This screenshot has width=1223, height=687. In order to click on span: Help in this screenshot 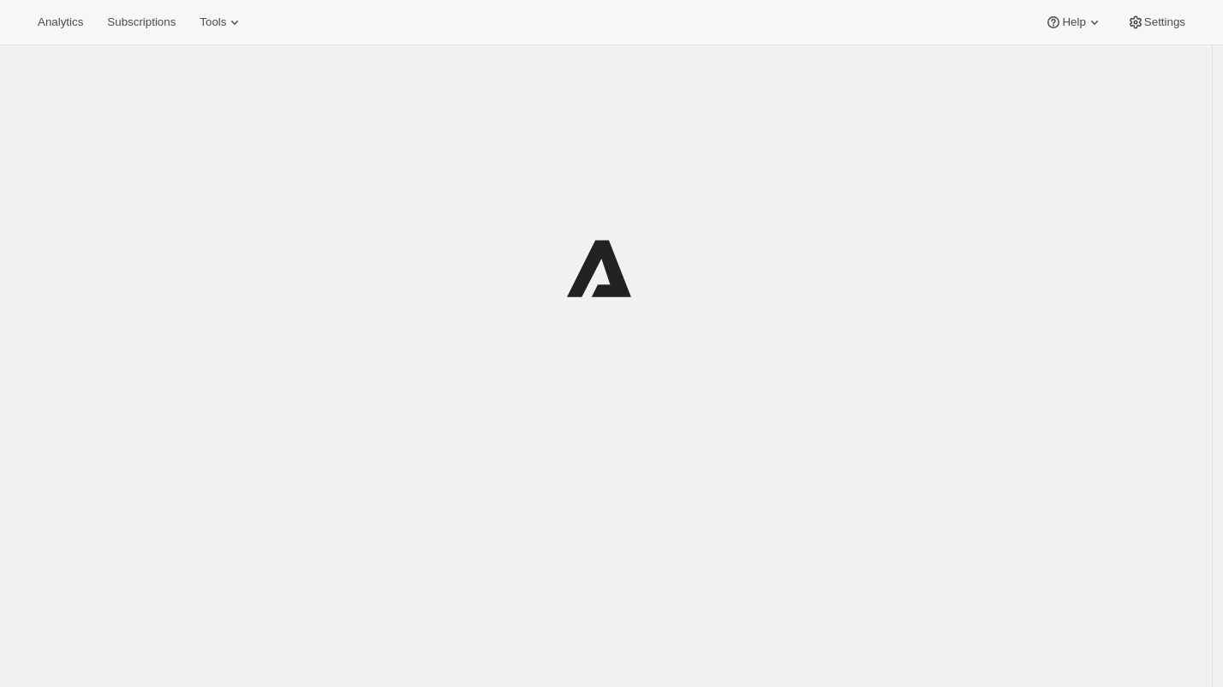, I will do `click(1073, 22)`.